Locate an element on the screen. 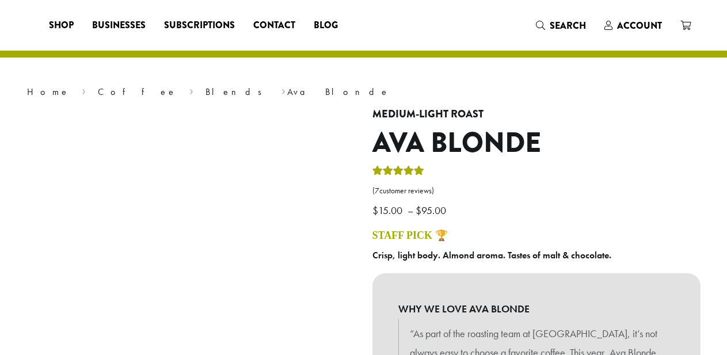 The height and width of the screenshot is (355, 727). a: Home is located at coordinates (48, 91).